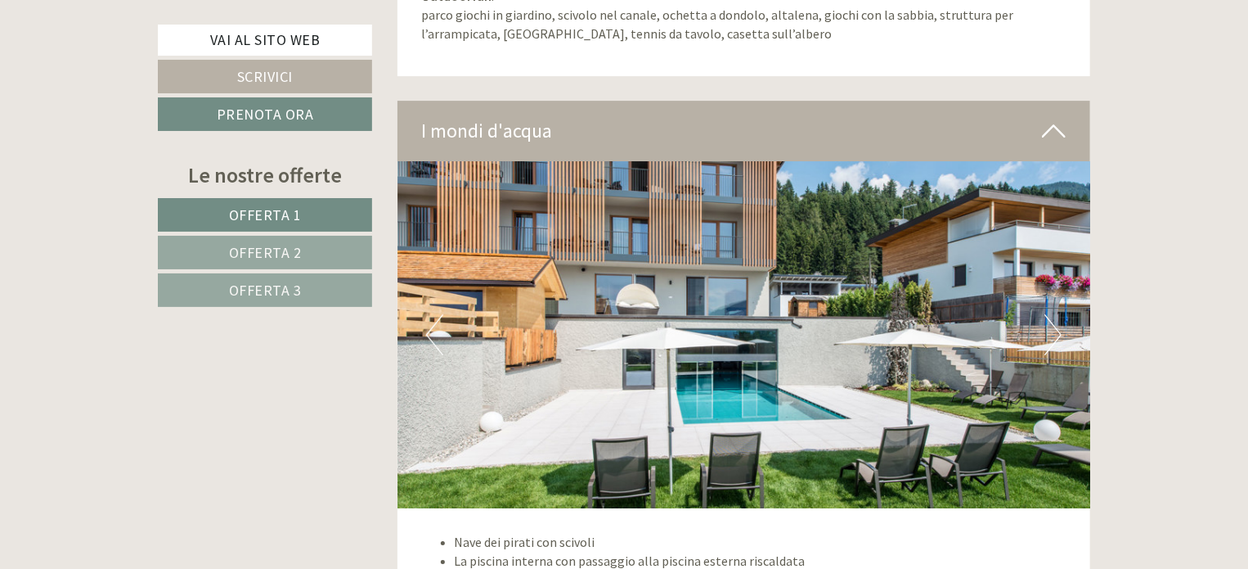 This screenshot has width=1248, height=569. Describe the element at coordinates (265, 76) in the screenshot. I see `a: Scrivici` at that location.